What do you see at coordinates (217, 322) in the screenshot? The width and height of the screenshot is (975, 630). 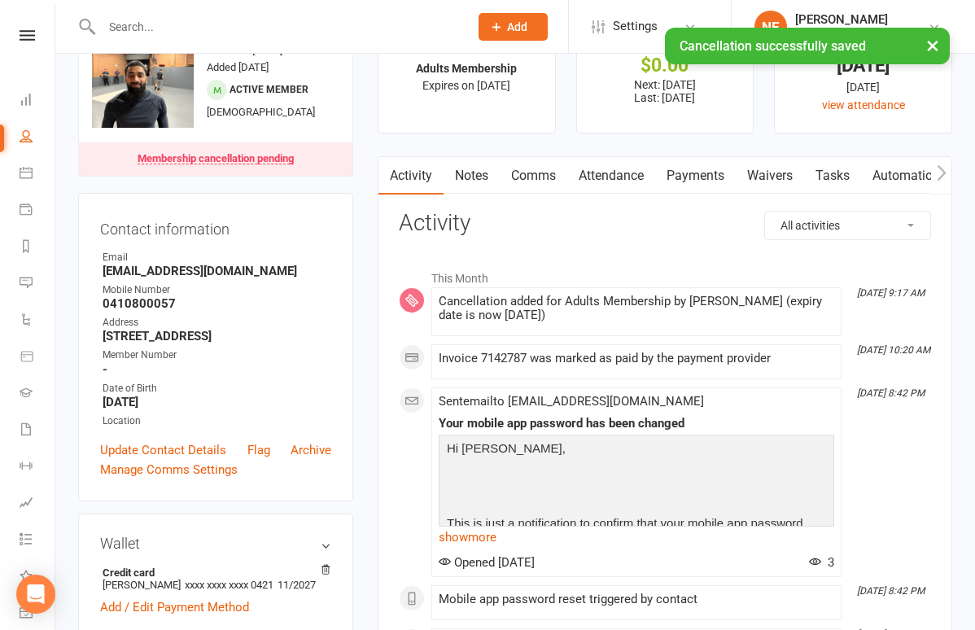 I see `div: Address` at bounding box center [217, 322].